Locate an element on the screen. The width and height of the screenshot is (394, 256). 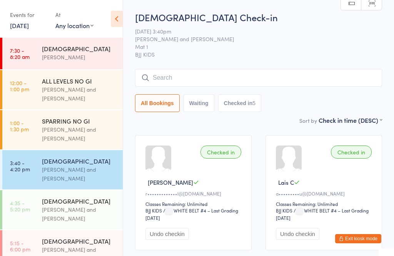
time: 12:00 - 1:00 pm is located at coordinates (20, 86).